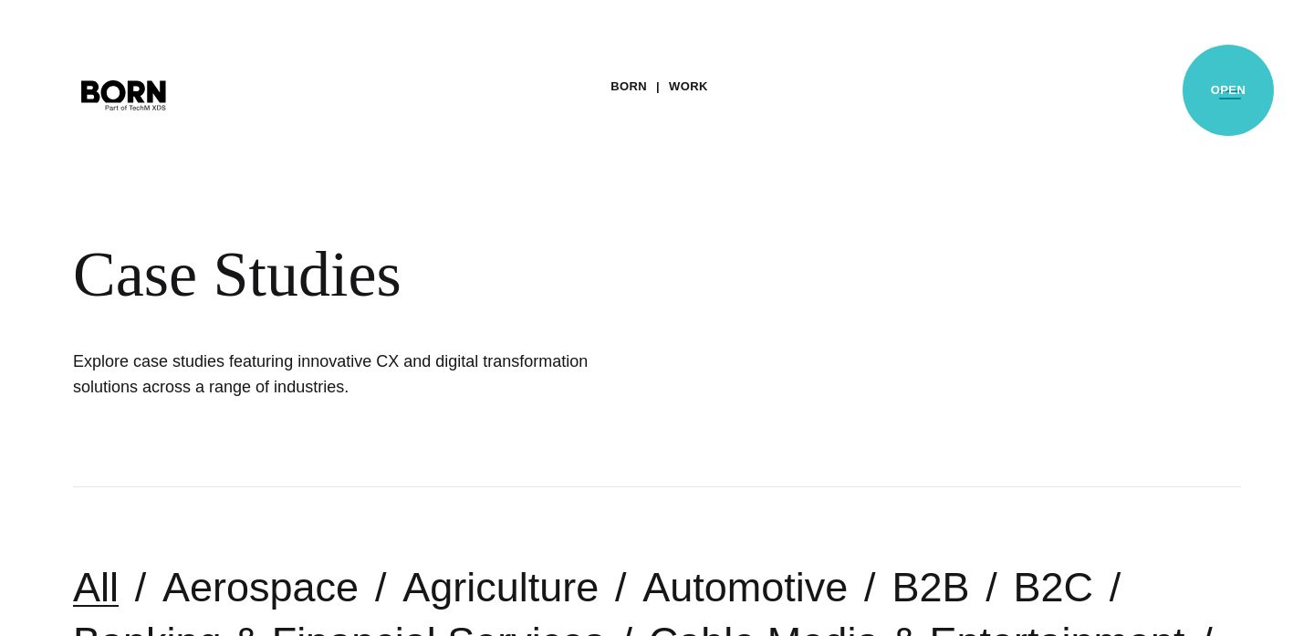  I want to click on a: BORN, so click(629, 87).